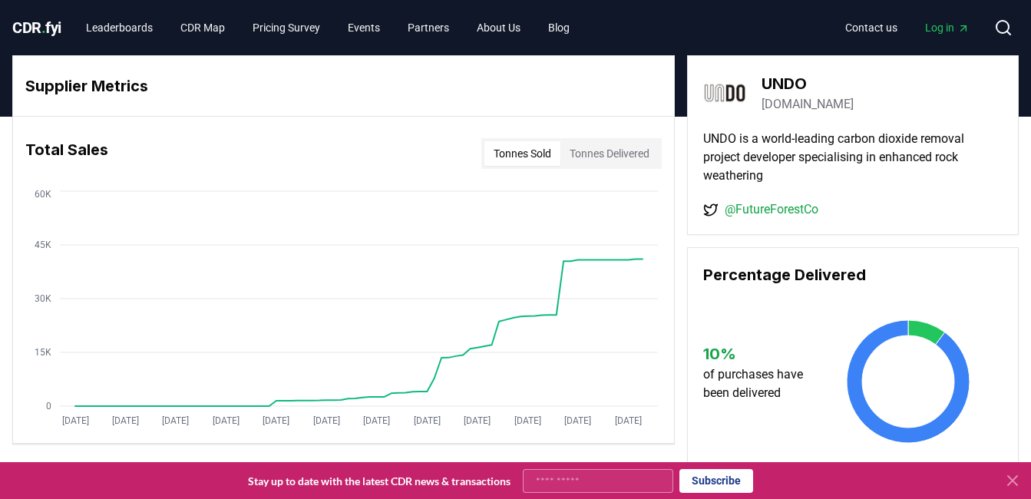 The height and width of the screenshot is (499, 1031). I want to click on button: Tonnes Delivered, so click(609, 154).